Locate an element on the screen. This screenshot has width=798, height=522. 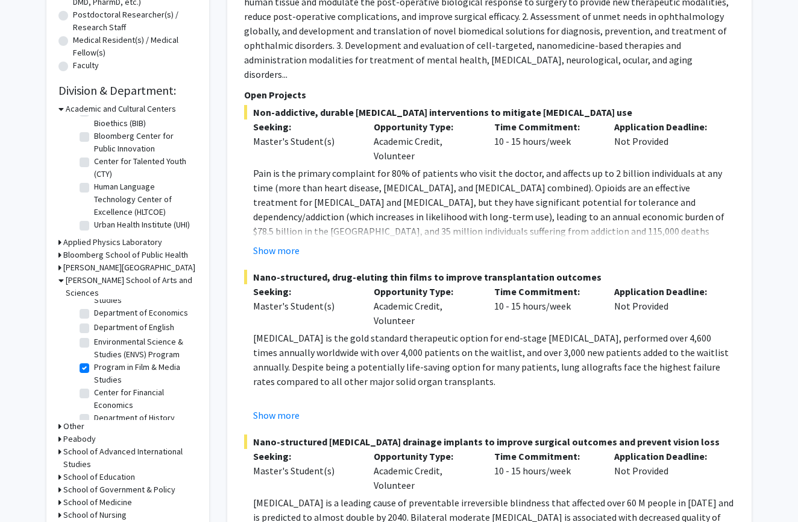
span: Nano-structured, drug-eluting thin films to improve transplantation outcomes is located at coordinates (490, 277).